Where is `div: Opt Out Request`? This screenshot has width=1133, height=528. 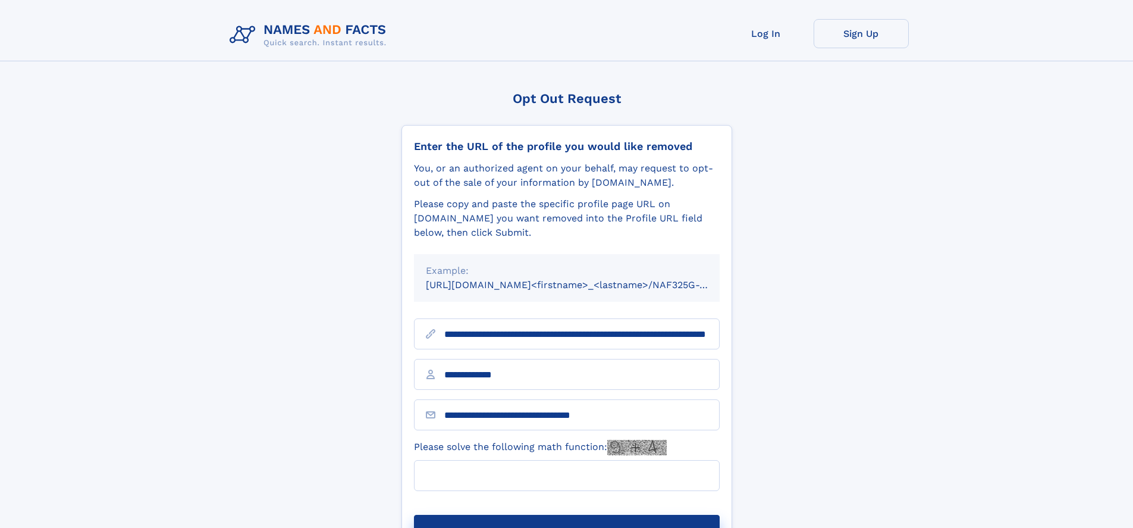 div: Opt Out Request is located at coordinates (567, 98).